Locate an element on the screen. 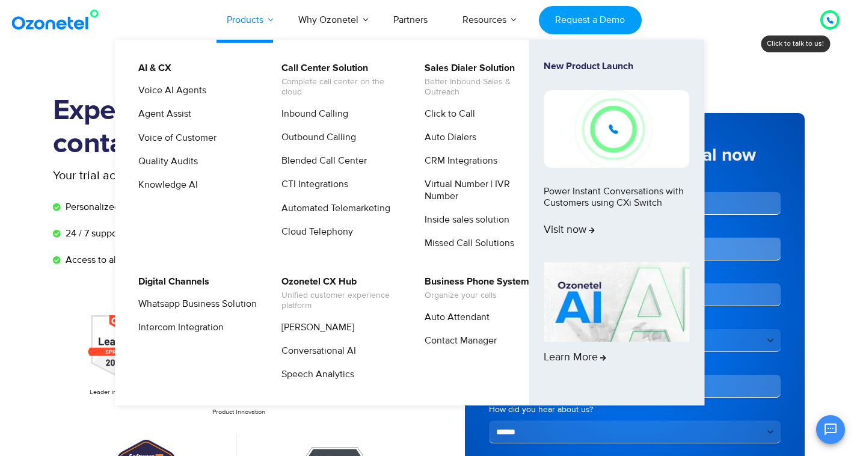 Image resolution: width=857 pixels, height=456 pixels. a: Quality Audits is located at coordinates (165, 161).